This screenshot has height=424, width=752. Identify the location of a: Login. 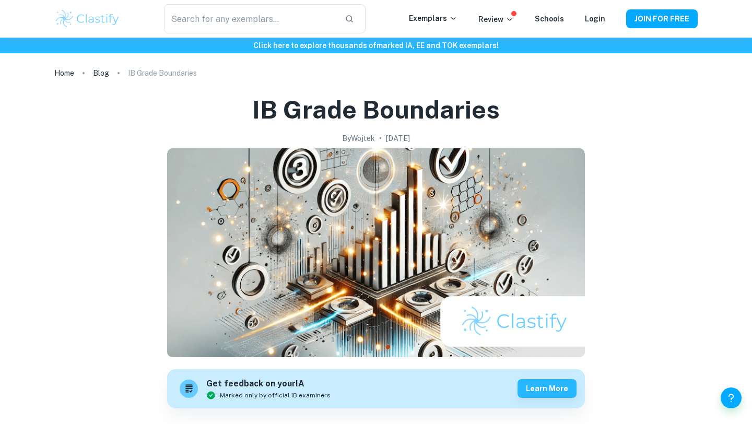
(595, 19).